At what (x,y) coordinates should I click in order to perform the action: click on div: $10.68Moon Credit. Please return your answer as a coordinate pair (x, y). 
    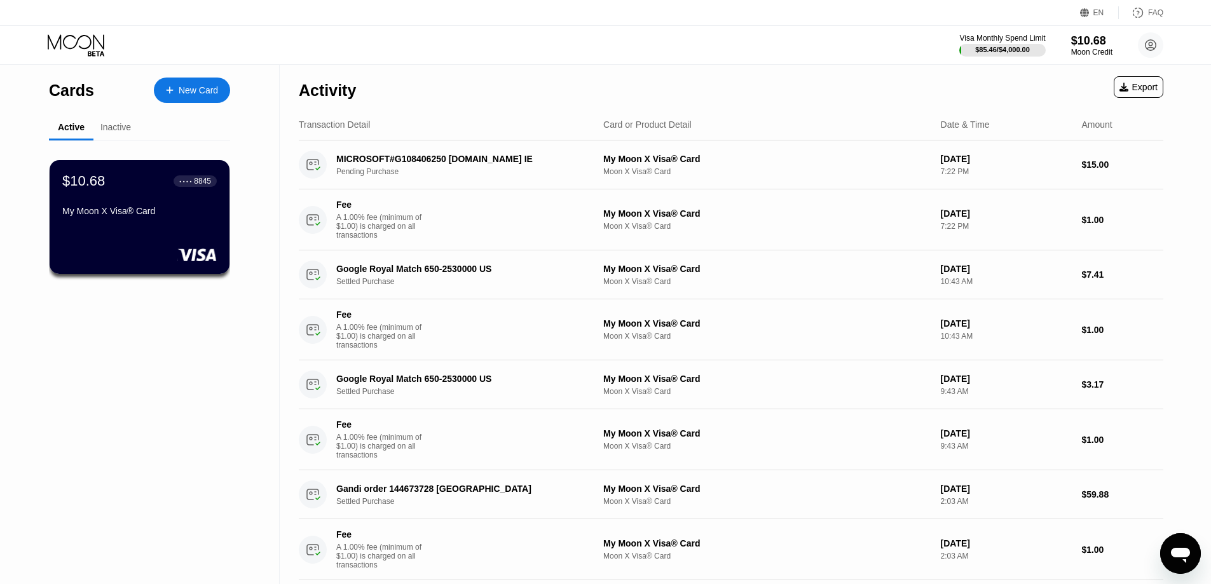
    Looking at the image, I should click on (1091, 45).